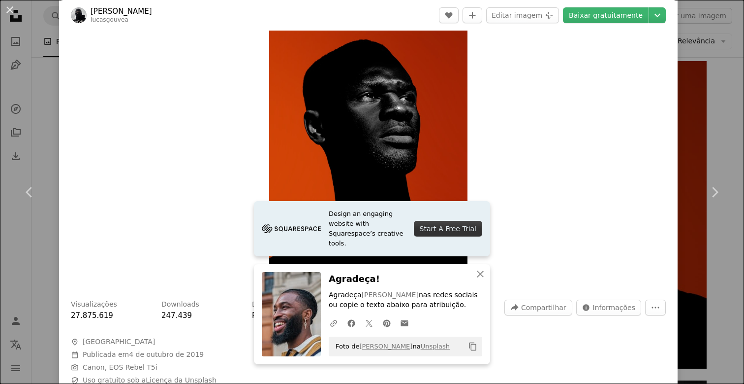  What do you see at coordinates (367, 228) in the screenshot?
I see `span: Design an engaging website with Squarespace’s creative tools.` at bounding box center [367, 228].